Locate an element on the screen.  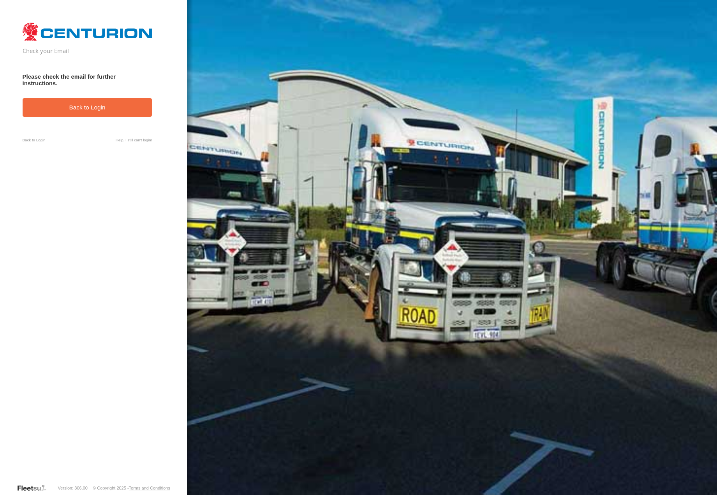
div: Version: 306.00 is located at coordinates (73, 488).